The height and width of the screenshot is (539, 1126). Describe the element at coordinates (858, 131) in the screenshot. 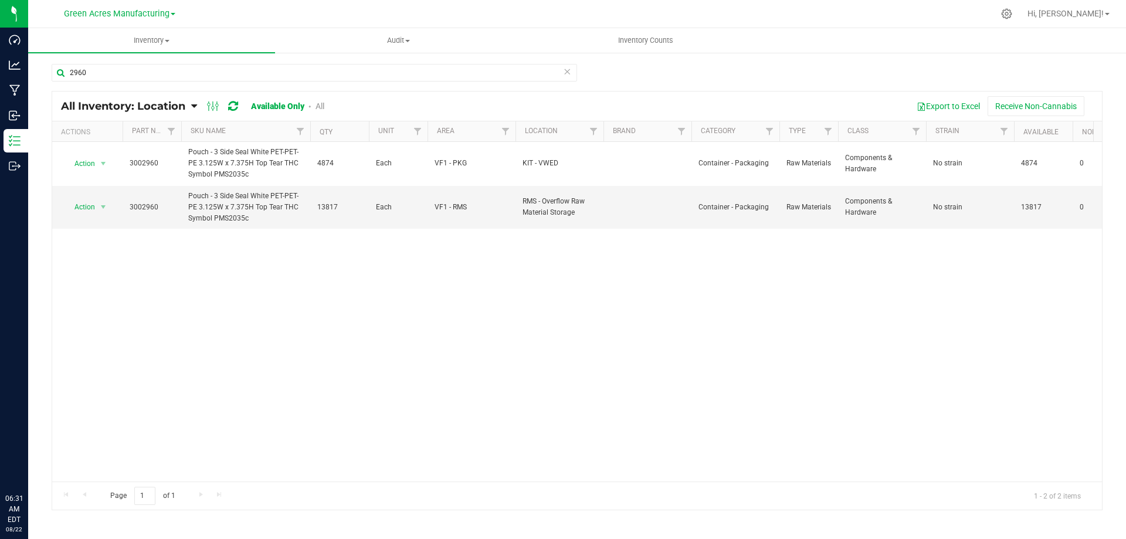

I see `a: Class` at that location.